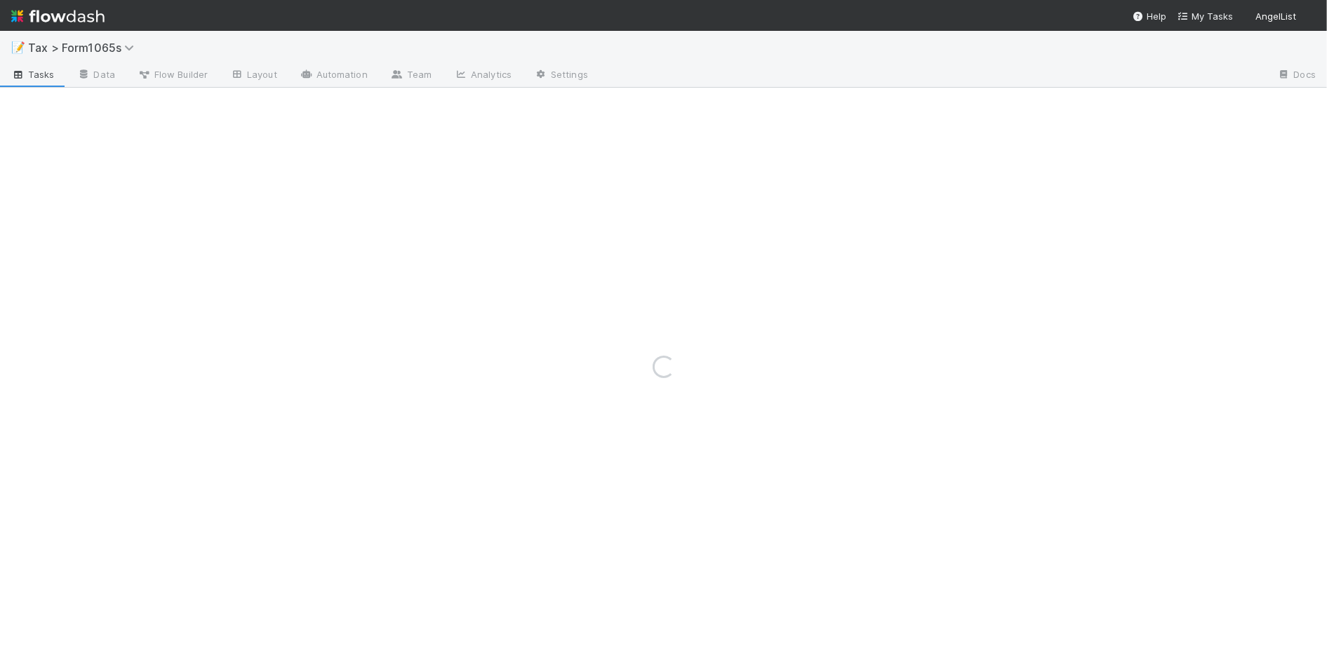 This screenshot has width=1327, height=646. Describe the element at coordinates (1309, 17) in the screenshot. I see `img: avatar_45ea4894-10ca-450f-982d-dabe3bd75b0b.png` at that location.